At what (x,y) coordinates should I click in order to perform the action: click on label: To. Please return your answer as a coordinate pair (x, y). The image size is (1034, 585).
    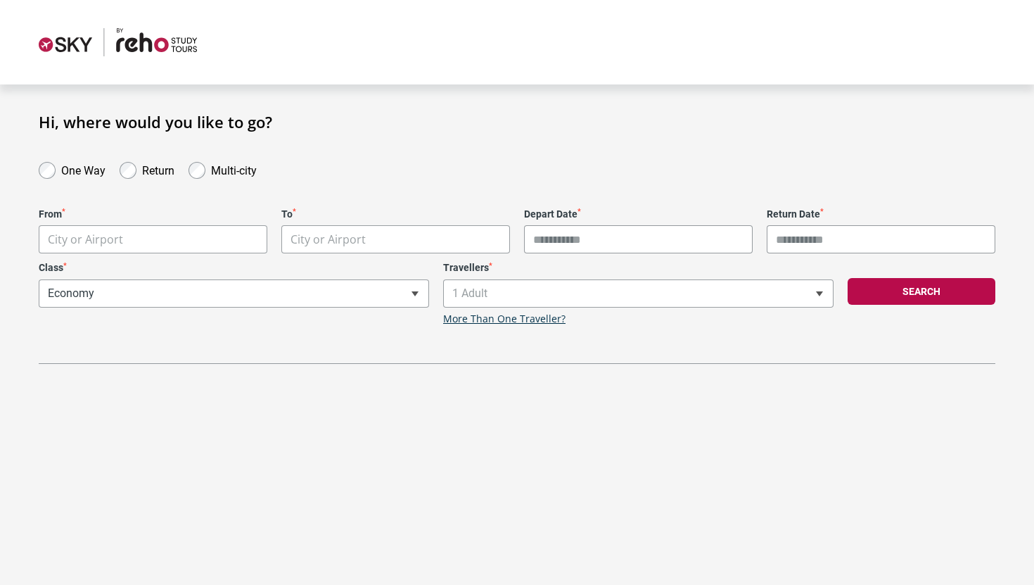
    Looking at the image, I should click on (395, 214).